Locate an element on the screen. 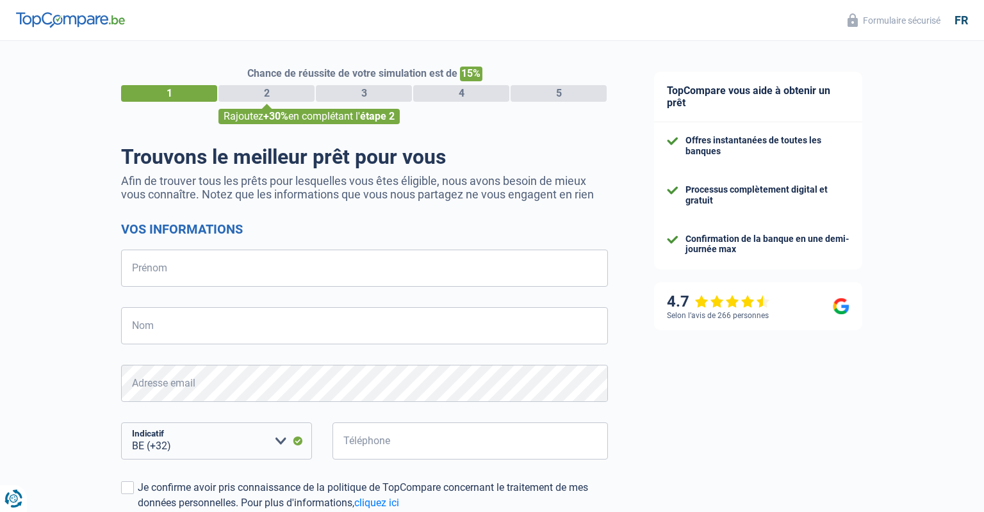 The image size is (984, 512). button: Formulaire sécurisé is located at coordinates (893, 20).